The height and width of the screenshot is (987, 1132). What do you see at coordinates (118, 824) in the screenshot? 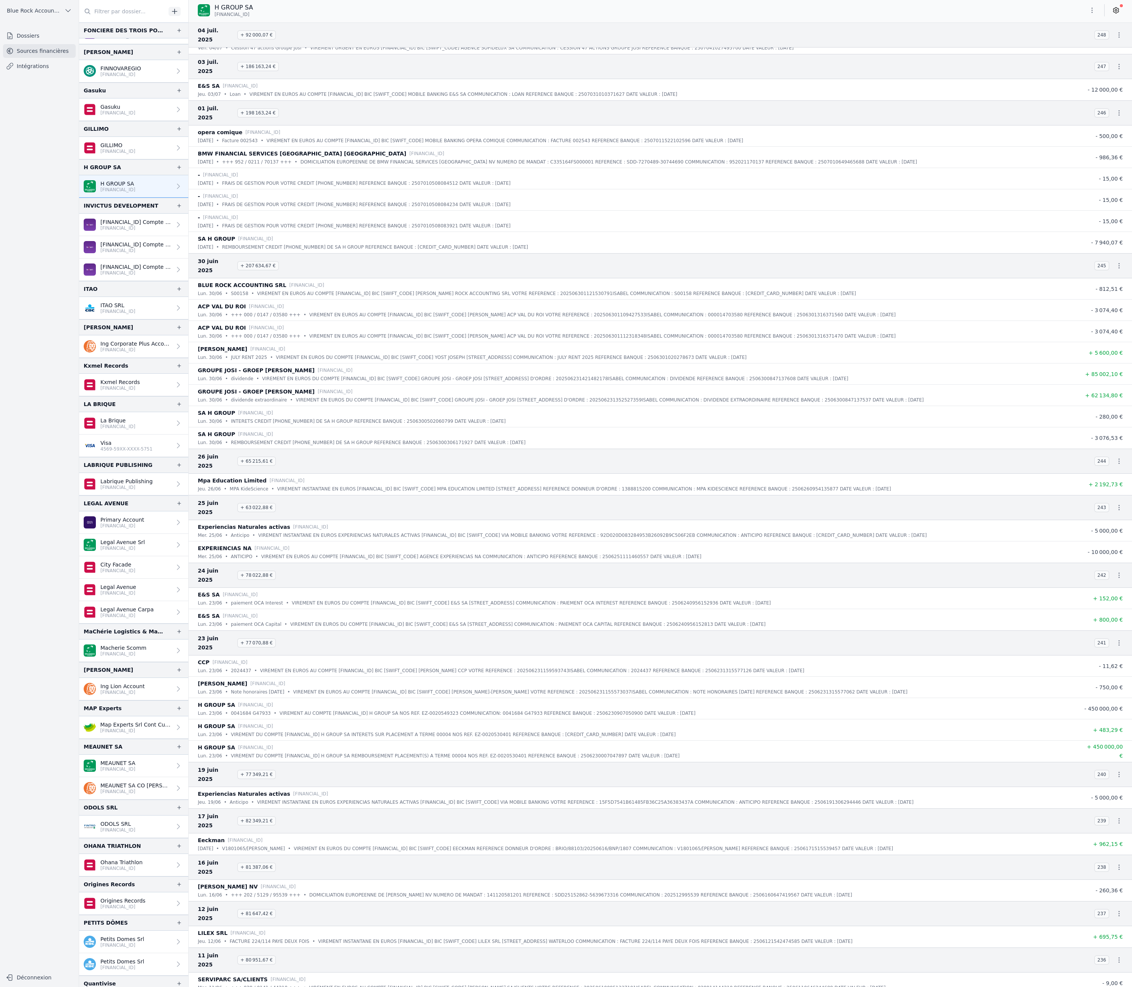
I see `p: ODOLS SRL` at bounding box center [118, 824].